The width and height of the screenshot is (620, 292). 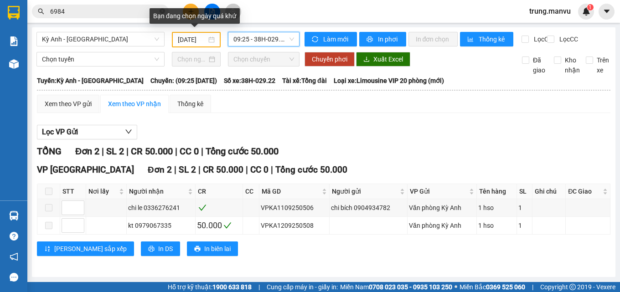 I want to click on button: caret-down, so click(x=606, y=11).